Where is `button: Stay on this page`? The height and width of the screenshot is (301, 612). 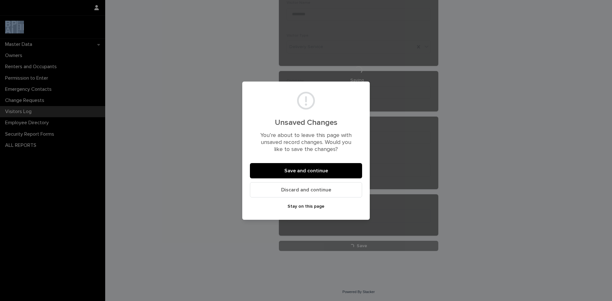
button: Stay on this page is located at coordinates (306, 207).